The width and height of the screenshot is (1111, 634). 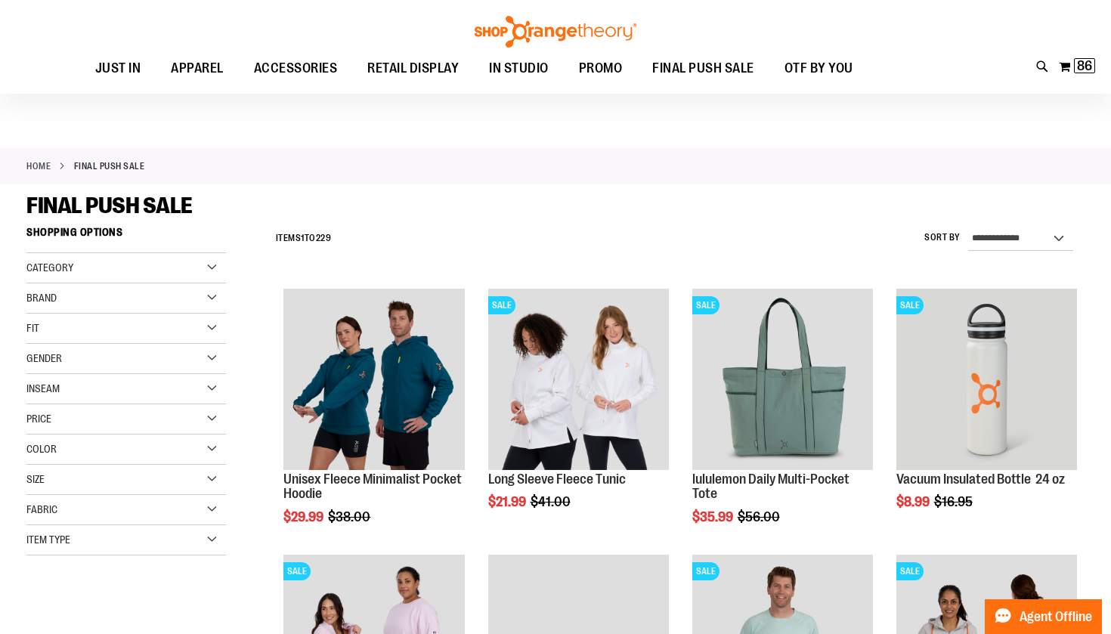 I want to click on a: Long Sleeve Fleece Tunic, so click(x=557, y=479).